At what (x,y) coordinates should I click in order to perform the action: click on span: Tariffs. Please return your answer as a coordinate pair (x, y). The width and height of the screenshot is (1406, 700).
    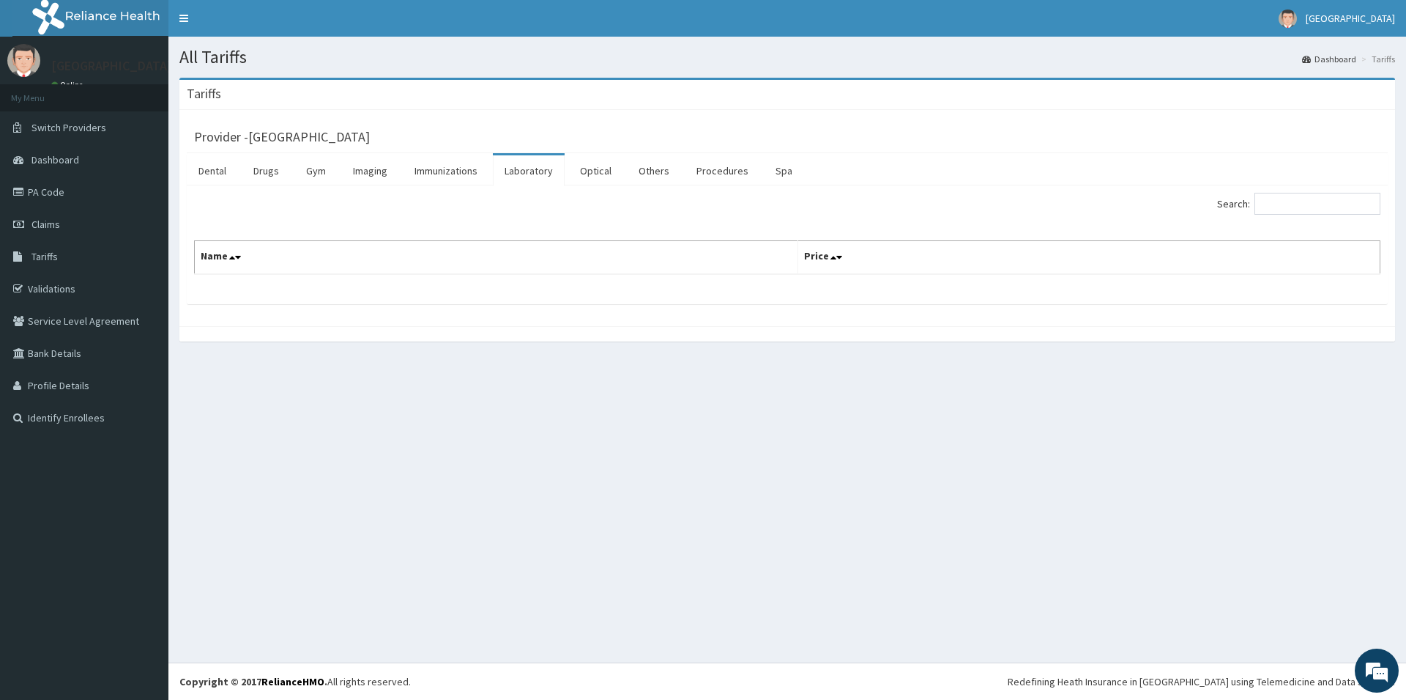
    Looking at the image, I should click on (45, 256).